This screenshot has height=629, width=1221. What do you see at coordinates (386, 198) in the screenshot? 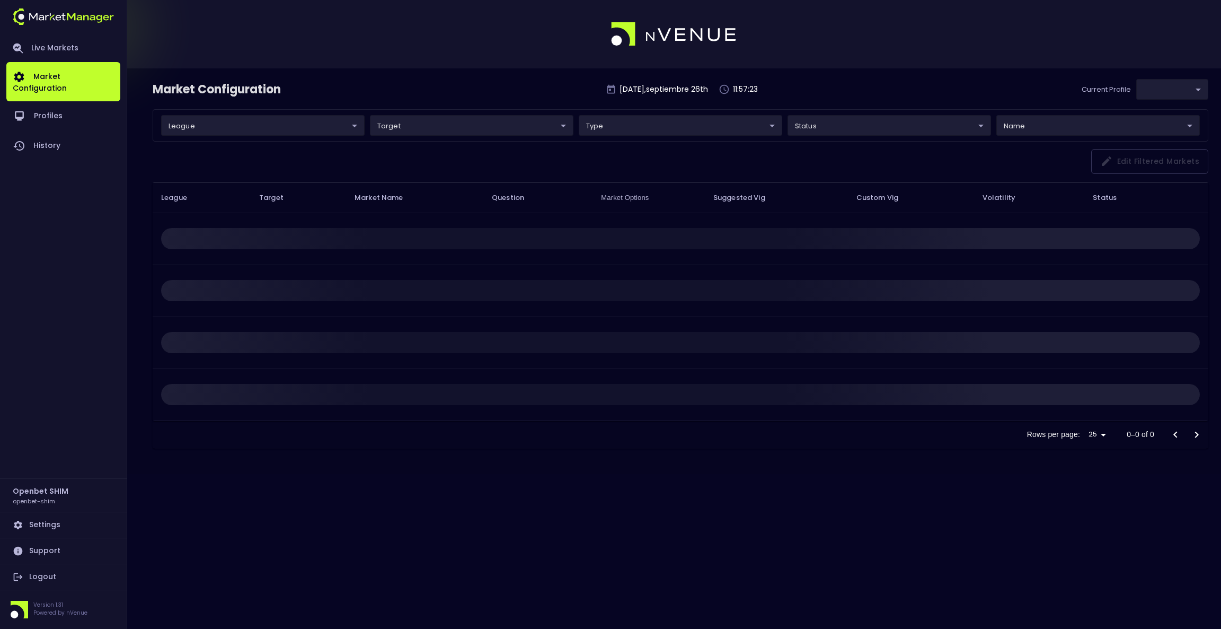
I see `span: Market Name` at bounding box center [386, 198].